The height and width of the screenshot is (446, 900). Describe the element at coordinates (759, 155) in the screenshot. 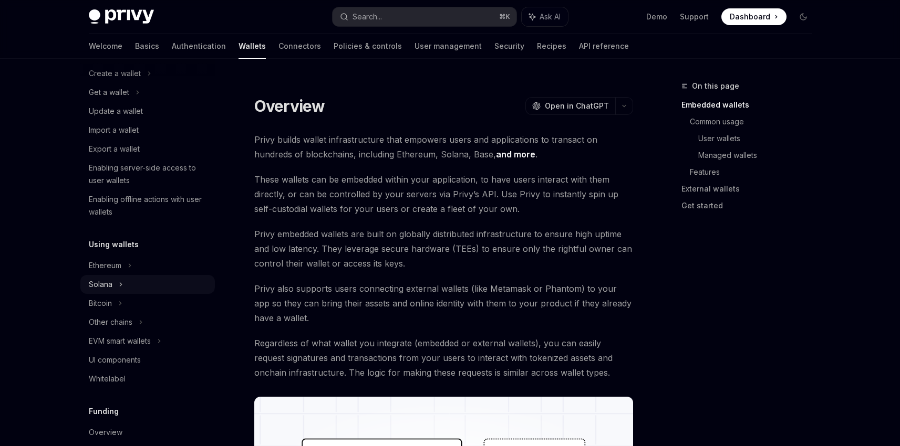

I see `a: Managed wallets` at that location.